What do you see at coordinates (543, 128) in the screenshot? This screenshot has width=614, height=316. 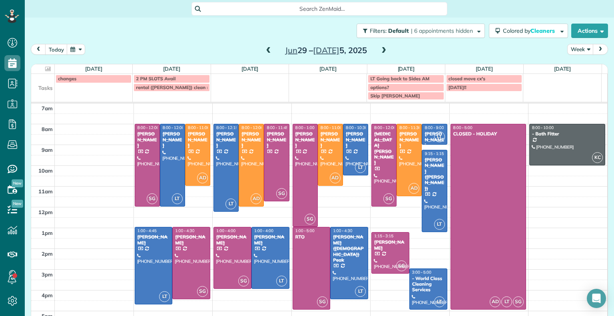 I see `span: 8:00 - 10:00` at bounding box center [543, 128].